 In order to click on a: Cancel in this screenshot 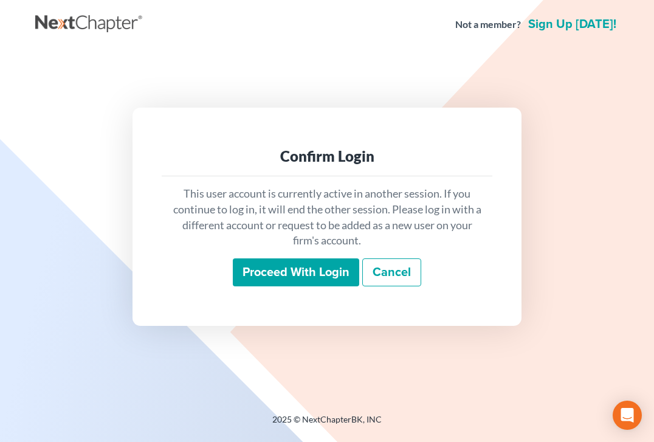, I will do `click(391, 272)`.